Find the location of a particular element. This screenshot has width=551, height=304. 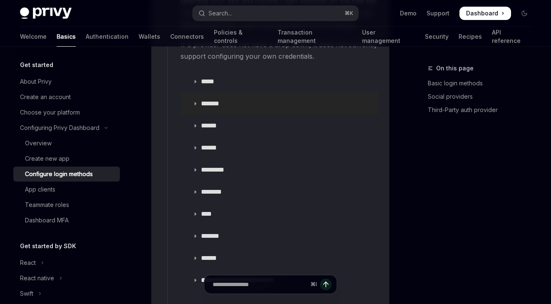

div: Dashboard MFA is located at coordinates (47, 220).